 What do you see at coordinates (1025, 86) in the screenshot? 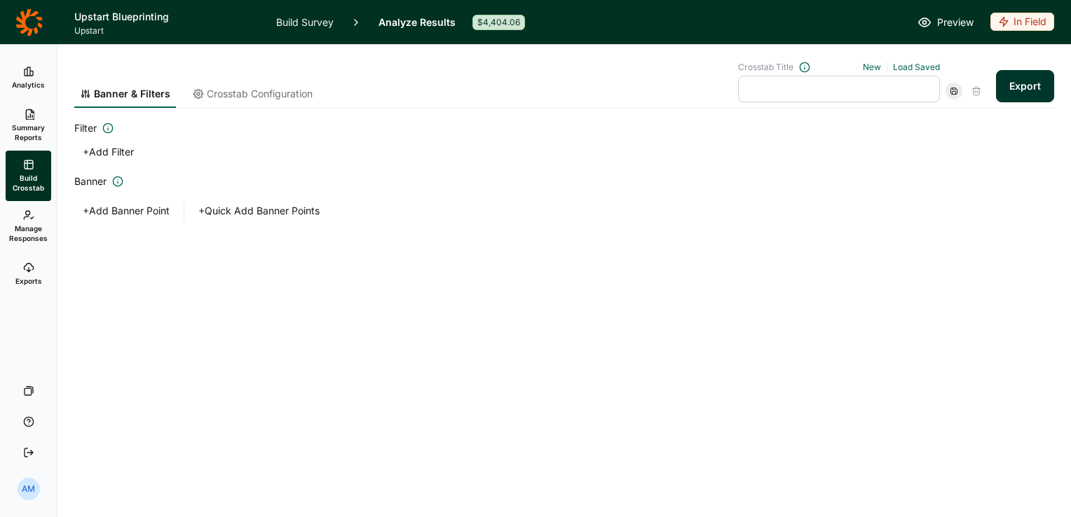
I see `button: Export` at bounding box center [1025, 86].